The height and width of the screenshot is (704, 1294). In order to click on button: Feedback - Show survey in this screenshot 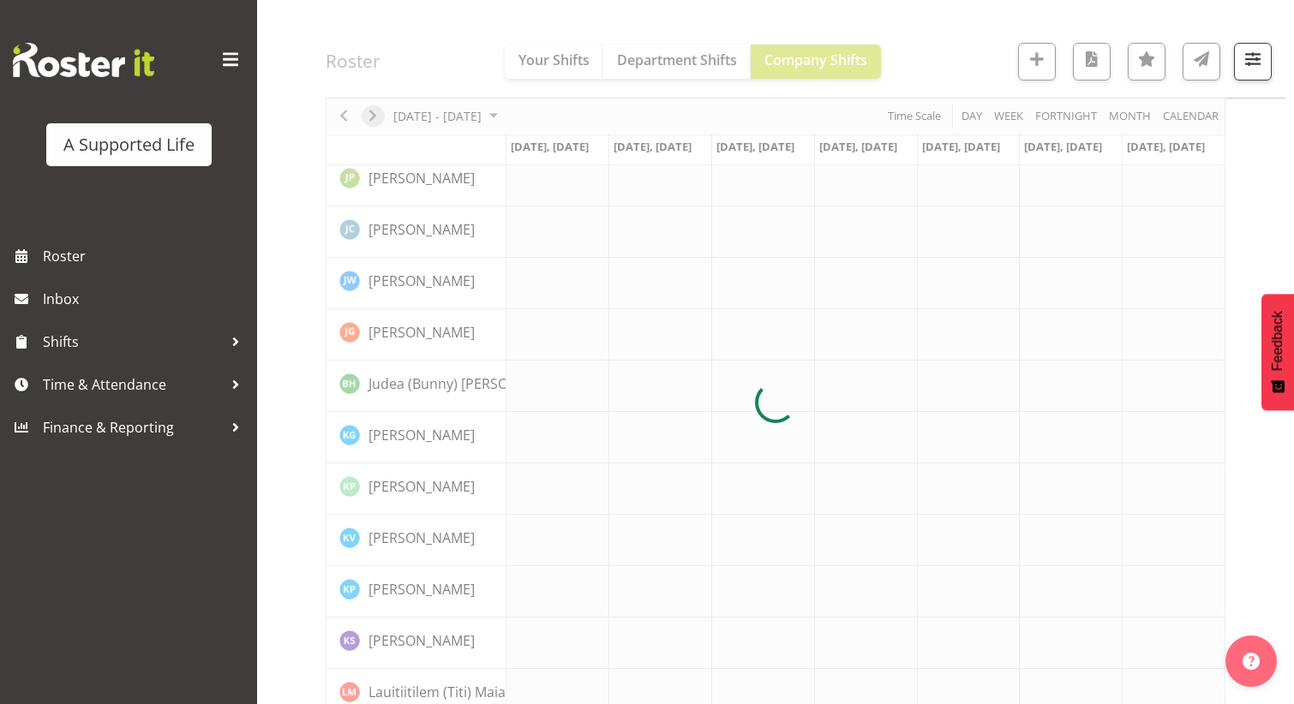, I will do `click(1277, 352)`.